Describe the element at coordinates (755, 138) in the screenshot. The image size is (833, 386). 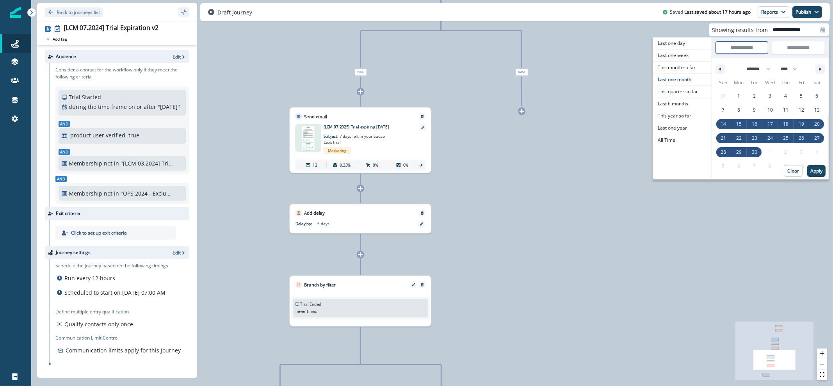
I see `span: 23` at that location.